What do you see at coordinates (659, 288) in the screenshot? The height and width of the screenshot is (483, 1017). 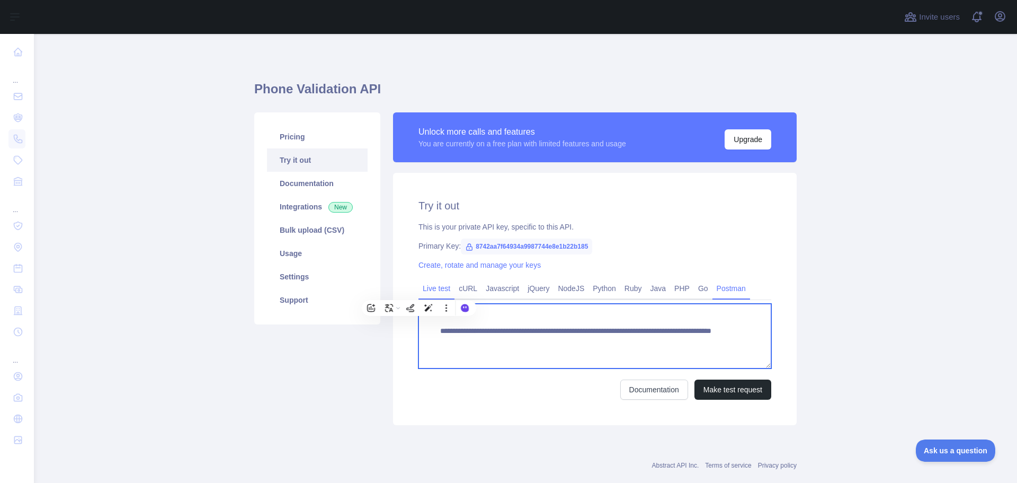 I see `a: Java` at bounding box center [659, 288].